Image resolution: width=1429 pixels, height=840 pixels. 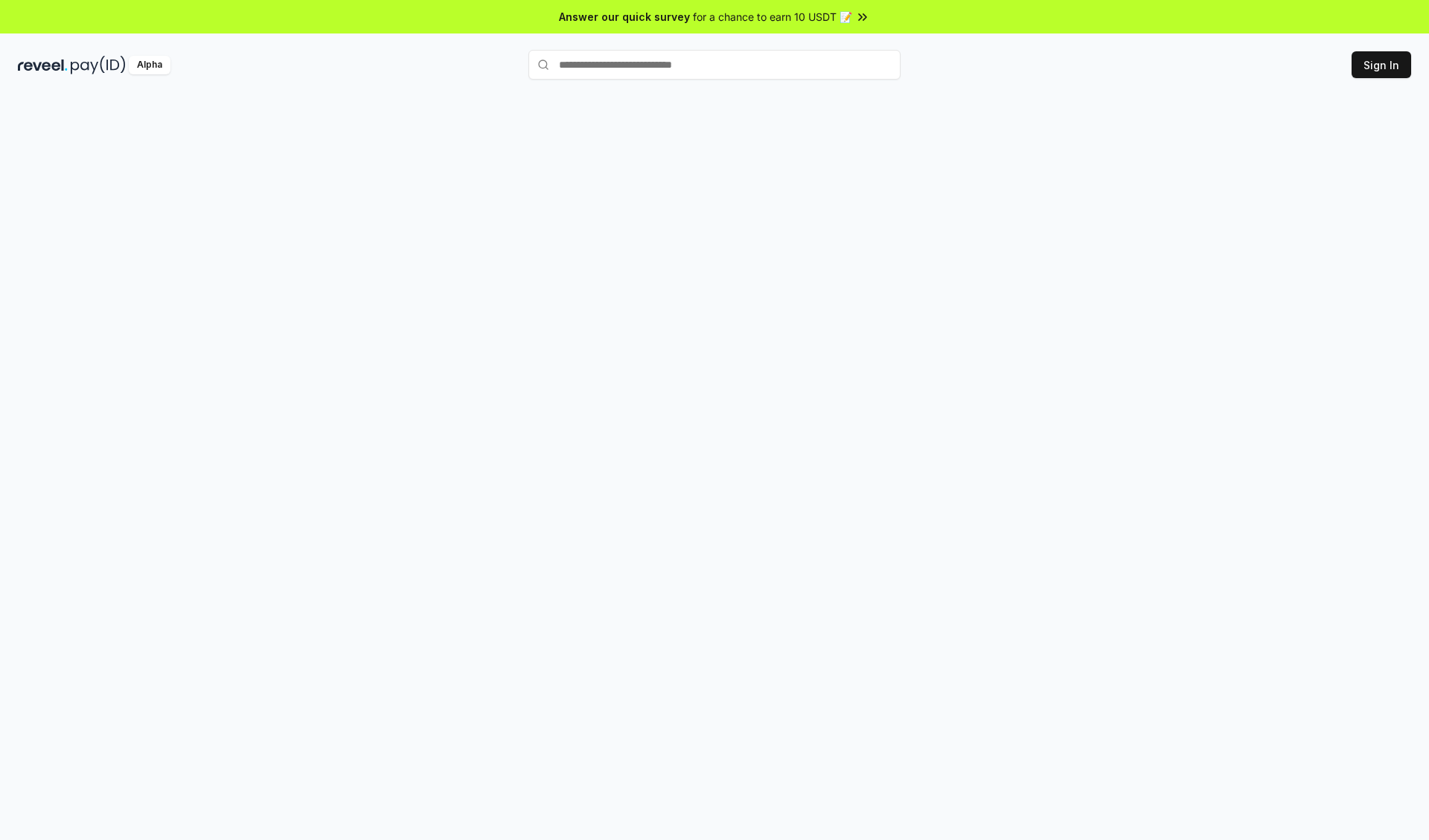 I want to click on span: for a chance to earn 10 USDT 📝, so click(x=773, y=16).